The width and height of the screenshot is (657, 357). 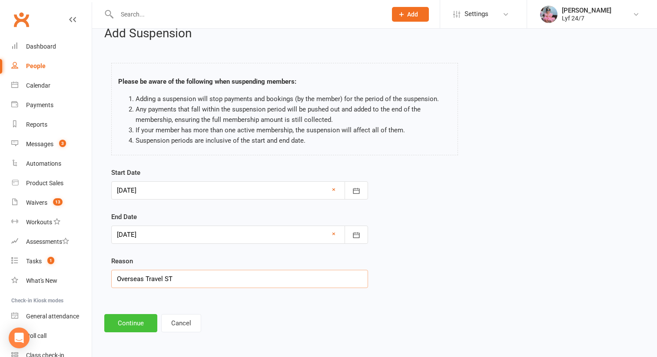 What do you see at coordinates (207, 82) in the screenshot?
I see `strong: Please be aware of the following when suspending members:` at bounding box center [207, 82].